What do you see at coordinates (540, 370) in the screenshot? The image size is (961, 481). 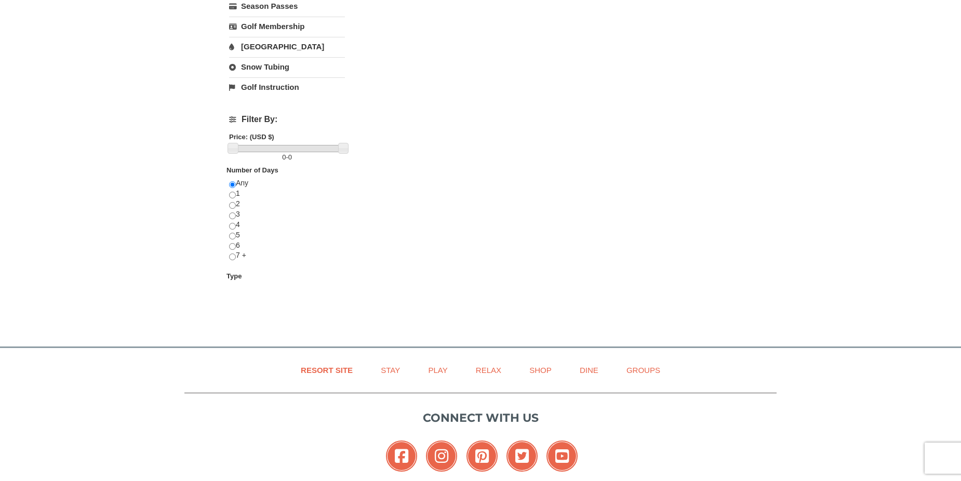 I see `a: Shop` at bounding box center [540, 370].